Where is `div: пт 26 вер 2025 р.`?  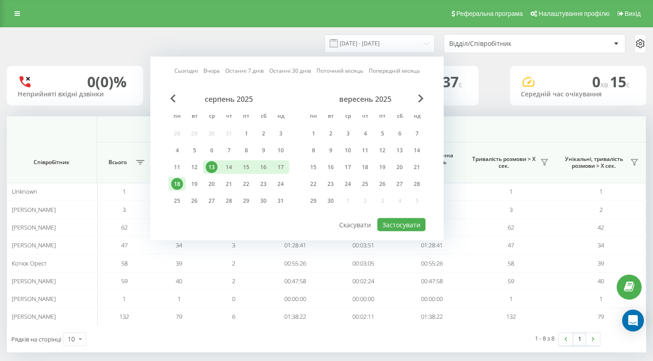 div: пт 26 вер 2025 р. is located at coordinates (382, 184).